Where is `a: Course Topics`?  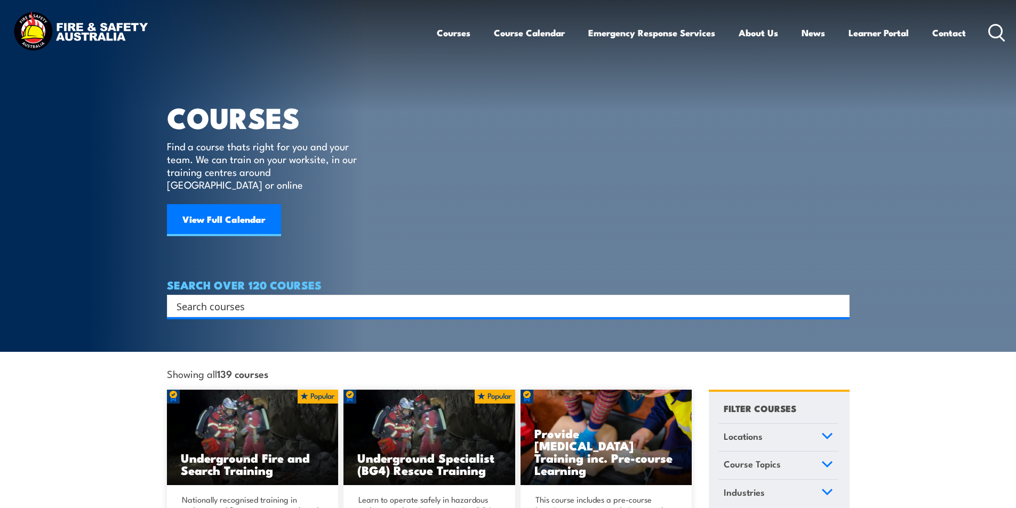
a: Course Topics is located at coordinates (778, 466).